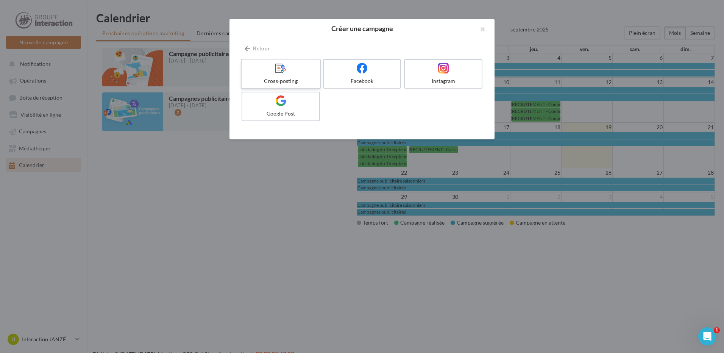 The height and width of the screenshot is (353, 724). I want to click on div: Google Post, so click(281, 114).